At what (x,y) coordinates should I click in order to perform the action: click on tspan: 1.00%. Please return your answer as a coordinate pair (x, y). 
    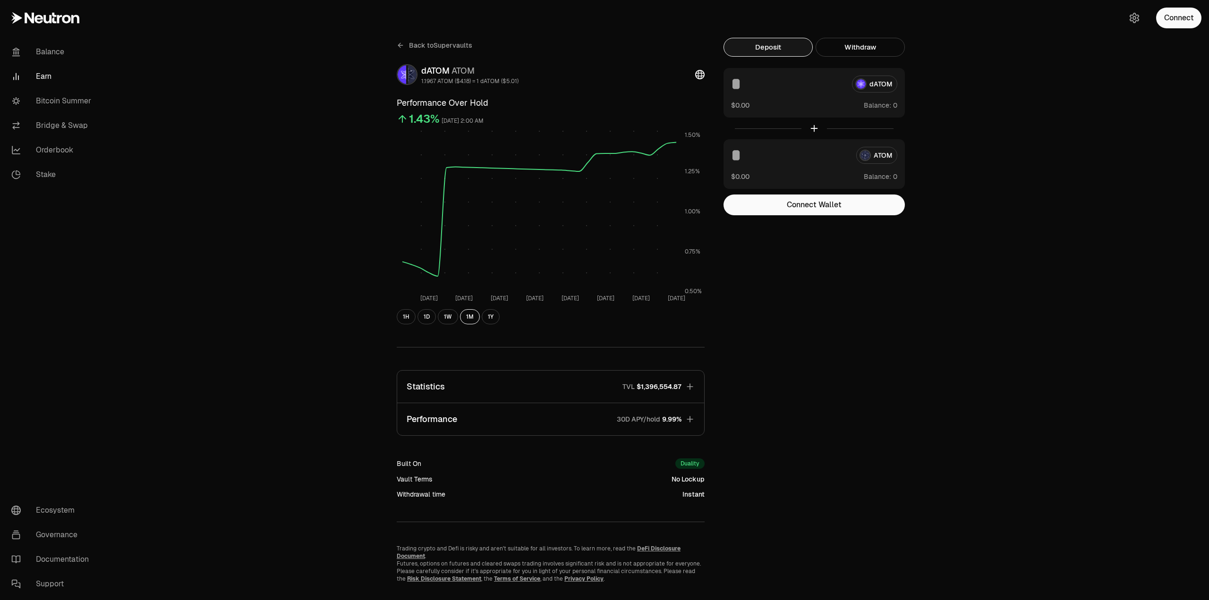
    Looking at the image, I should click on (692, 211).